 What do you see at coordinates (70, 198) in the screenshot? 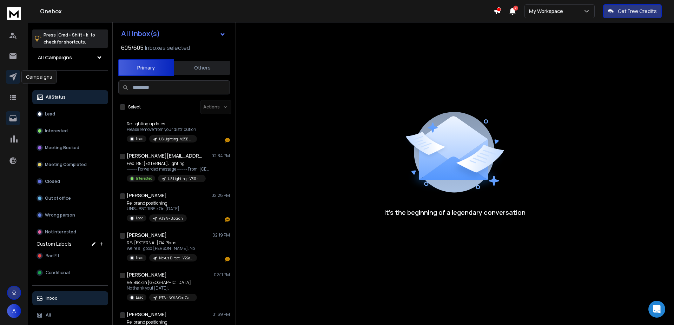
I see `button: Out of office` at bounding box center [70, 198].